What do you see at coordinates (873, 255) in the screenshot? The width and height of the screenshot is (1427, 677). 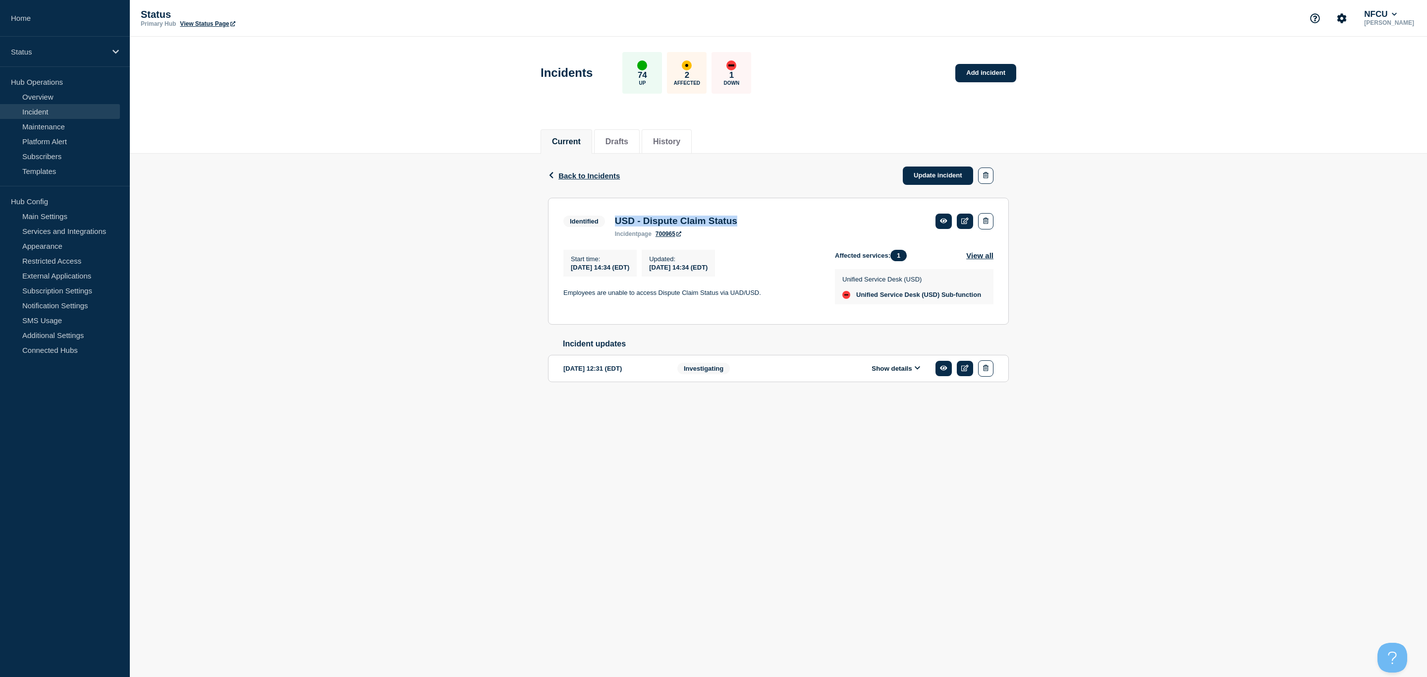 I see `span: Affected services:` at bounding box center [873, 255].